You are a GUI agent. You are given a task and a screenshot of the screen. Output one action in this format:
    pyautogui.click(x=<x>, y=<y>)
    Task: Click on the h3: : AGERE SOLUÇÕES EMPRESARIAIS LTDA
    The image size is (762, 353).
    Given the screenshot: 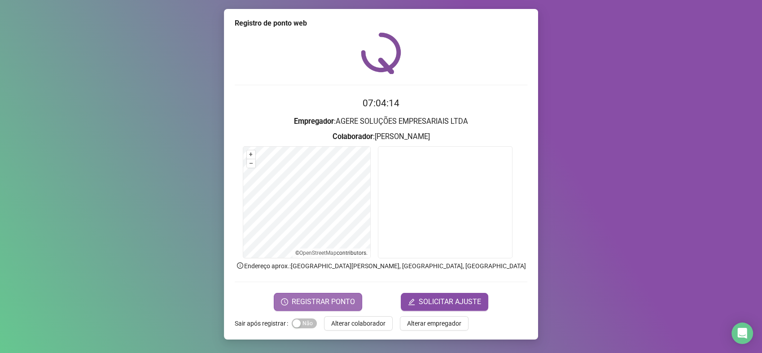 What is the action you would take?
    pyautogui.click(x=381, y=122)
    